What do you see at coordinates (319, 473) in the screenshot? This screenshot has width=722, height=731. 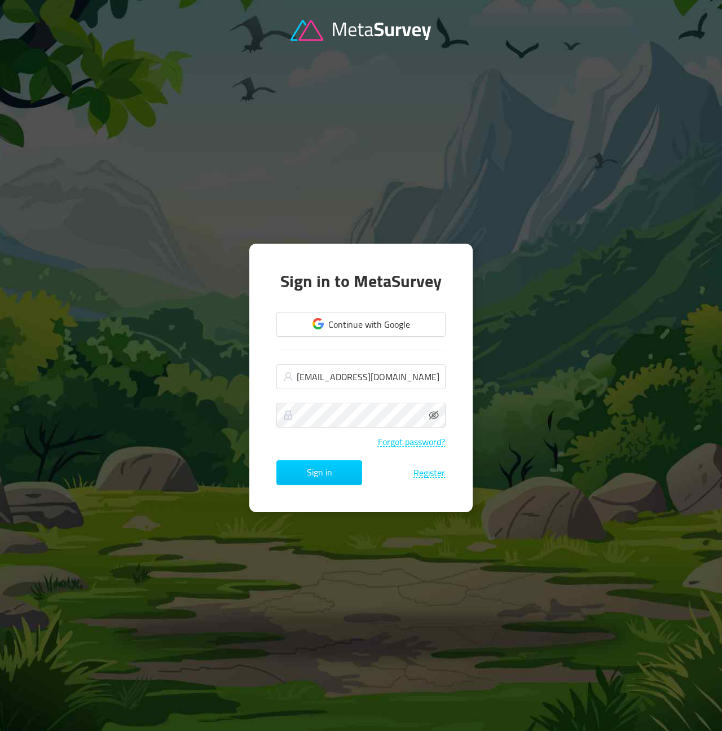 I see `button: Sign in` at bounding box center [319, 473].